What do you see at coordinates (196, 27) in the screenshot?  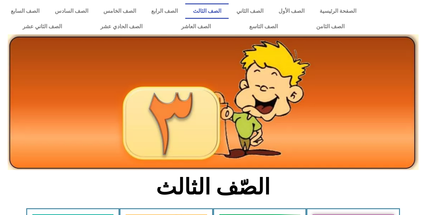 I see `a: الصف العاشر` at bounding box center [196, 27].